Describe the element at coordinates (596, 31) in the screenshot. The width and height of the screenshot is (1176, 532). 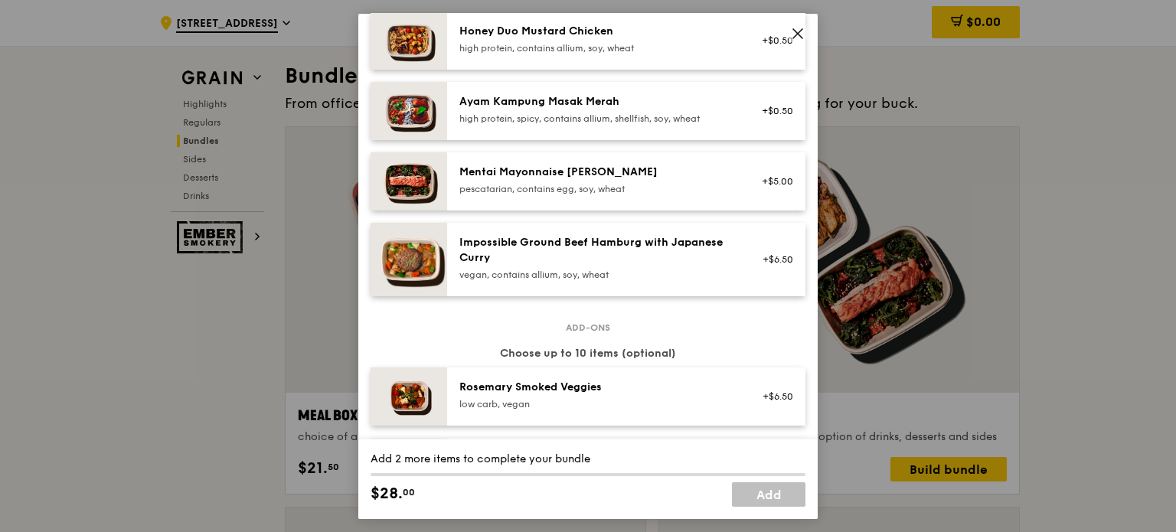
I see `div: Honey Duo Mustard Chicken` at that location.